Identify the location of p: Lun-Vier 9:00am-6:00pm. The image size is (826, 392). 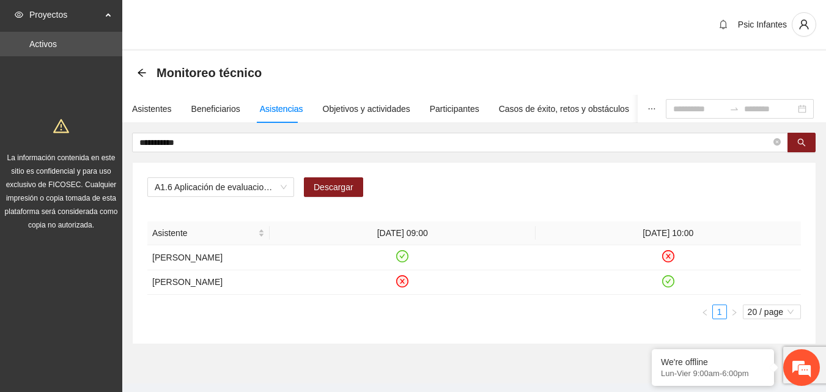
(713, 373).